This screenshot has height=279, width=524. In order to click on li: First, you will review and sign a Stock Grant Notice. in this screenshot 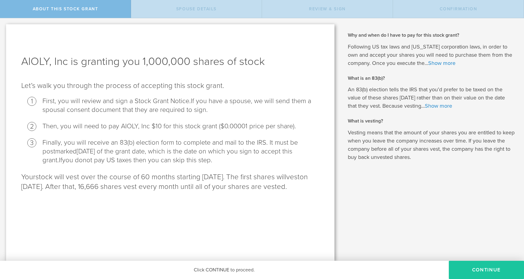, I will do `click(181, 106)`.